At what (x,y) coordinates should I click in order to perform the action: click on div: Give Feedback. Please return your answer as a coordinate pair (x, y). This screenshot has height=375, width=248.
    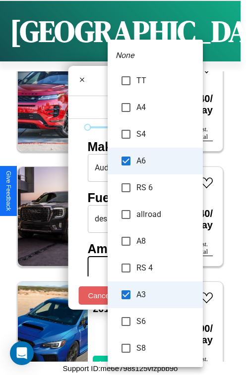
    Looking at the image, I should click on (8, 191).